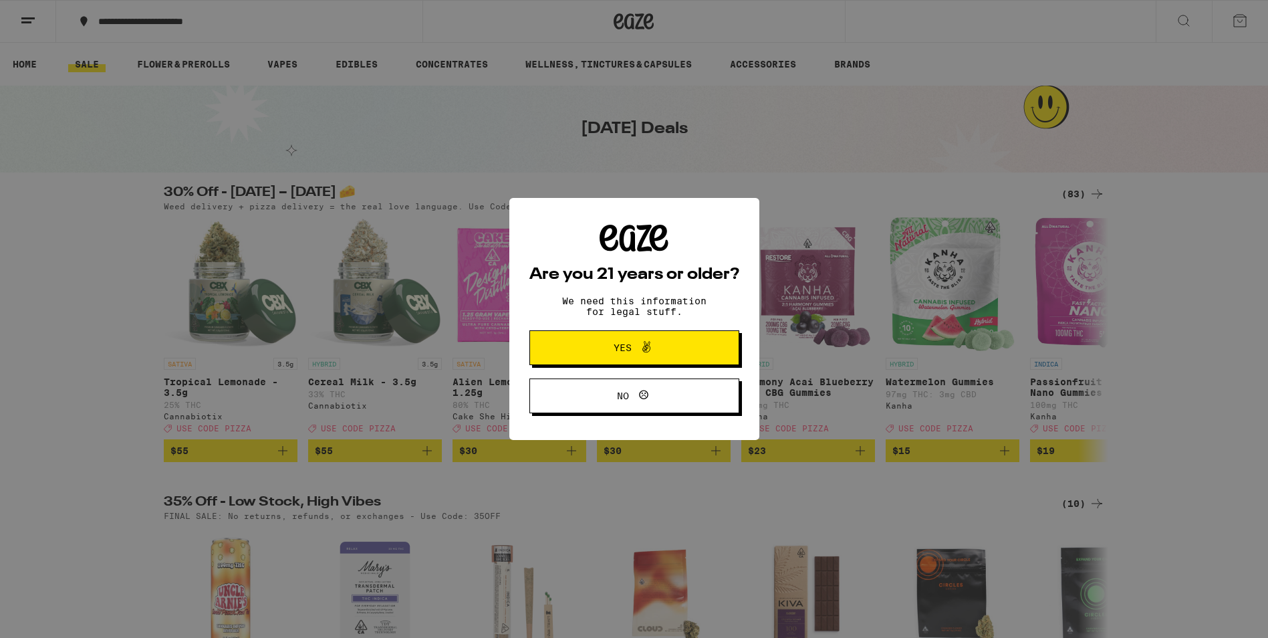 The image size is (1268, 638). What do you see at coordinates (623, 396) in the screenshot?
I see `span: No` at bounding box center [623, 396].